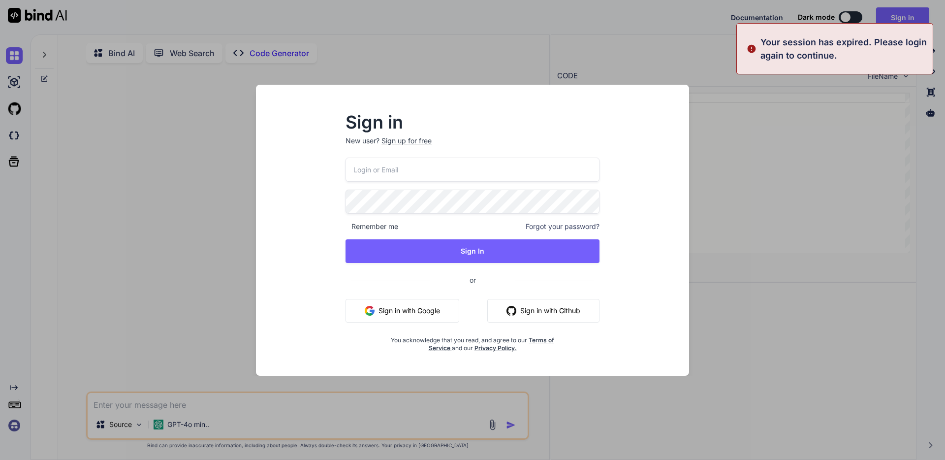 The width and height of the screenshot is (945, 460). What do you see at coordinates (473, 122) in the screenshot?
I see `h2: Sign in` at bounding box center [473, 122].